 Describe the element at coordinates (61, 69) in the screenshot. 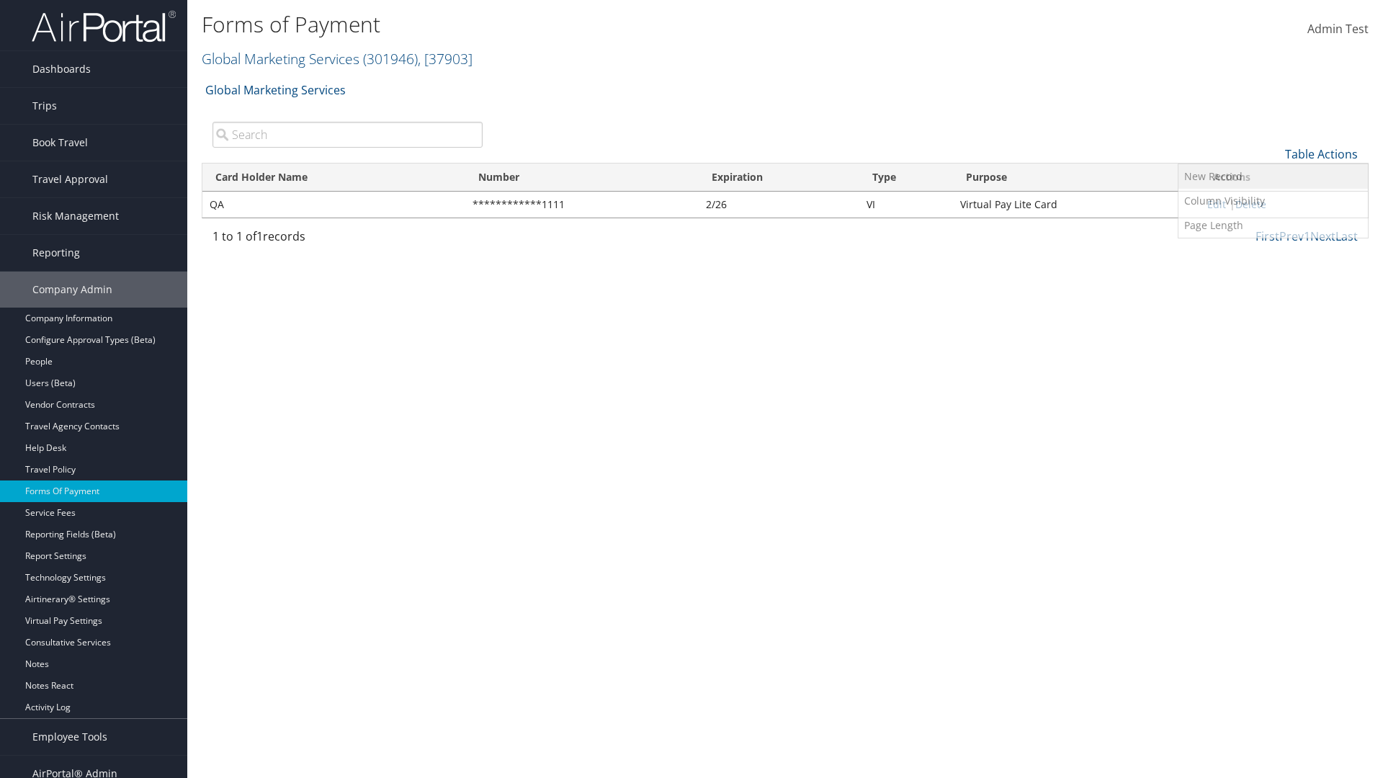

I see `span: Dashboards` at that location.